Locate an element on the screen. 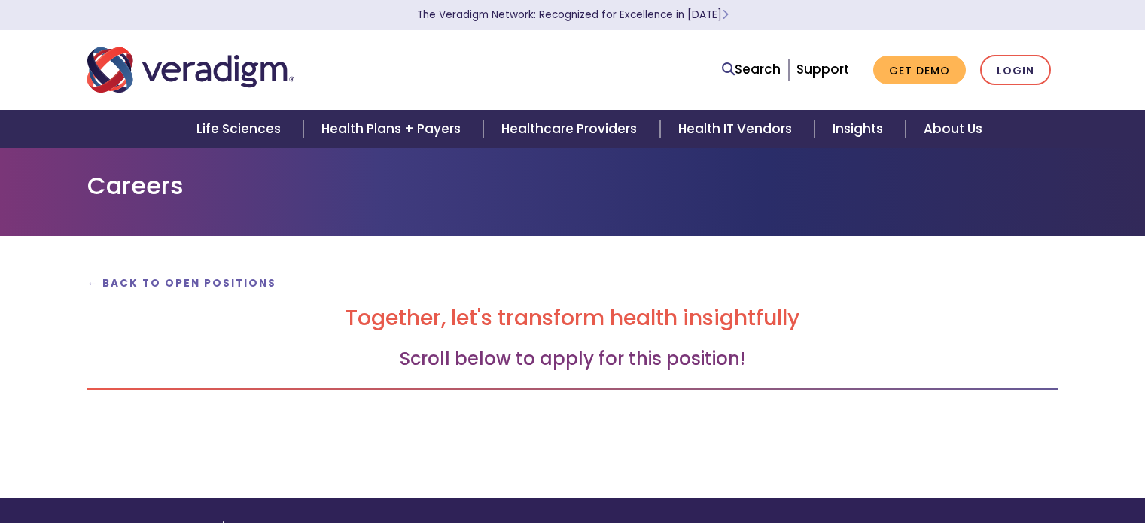 The width and height of the screenshot is (1145, 523). a: ← Back to Open Positions is located at coordinates (182, 283).